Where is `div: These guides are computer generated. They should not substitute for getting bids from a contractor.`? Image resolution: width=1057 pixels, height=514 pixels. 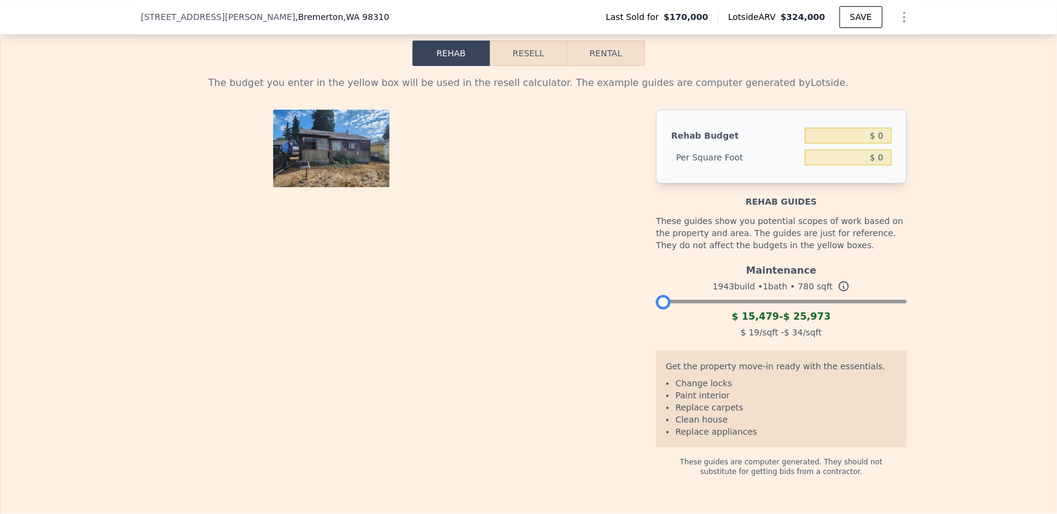 div: These guides are computer generated. They should not substitute for getting bids from a contractor. is located at coordinates (781, 462).